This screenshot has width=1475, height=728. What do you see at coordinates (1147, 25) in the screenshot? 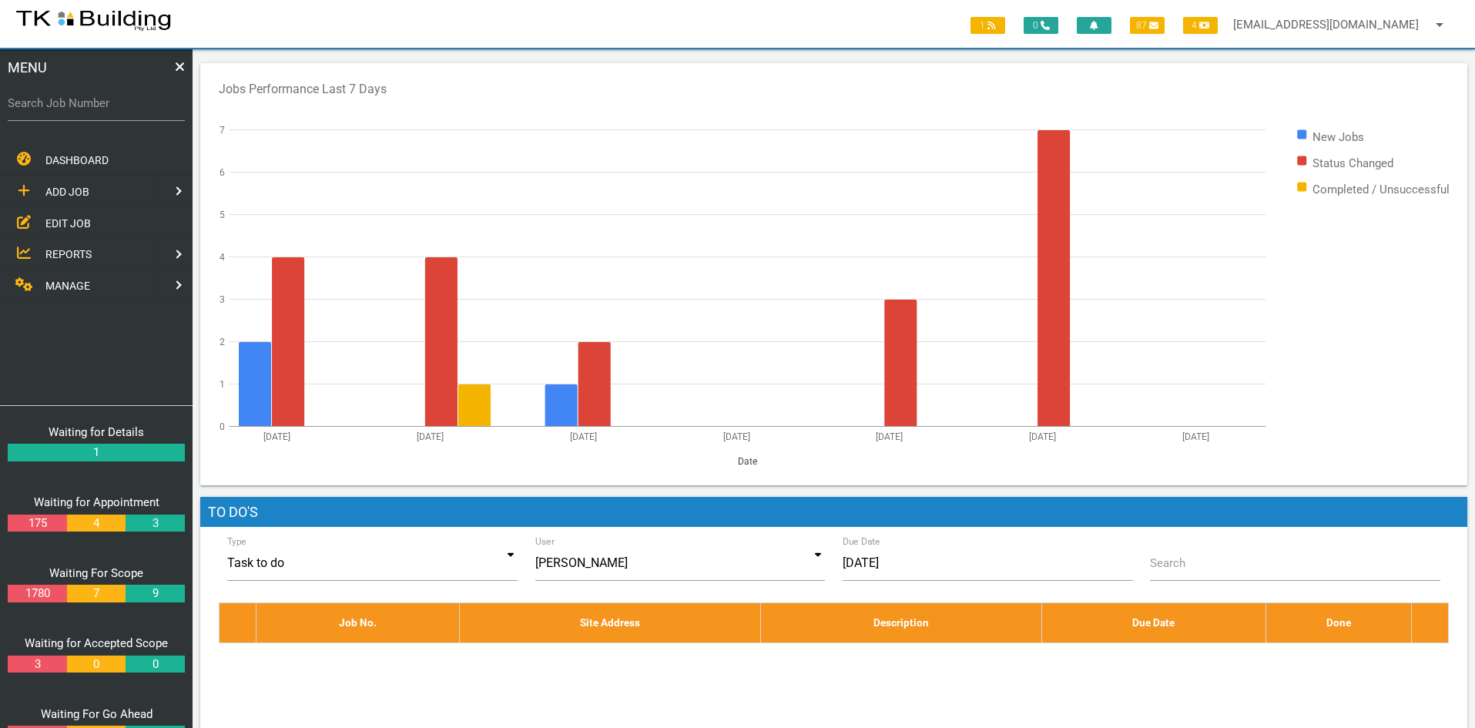
I see `span: 87` at bounding box center [1147, 25].